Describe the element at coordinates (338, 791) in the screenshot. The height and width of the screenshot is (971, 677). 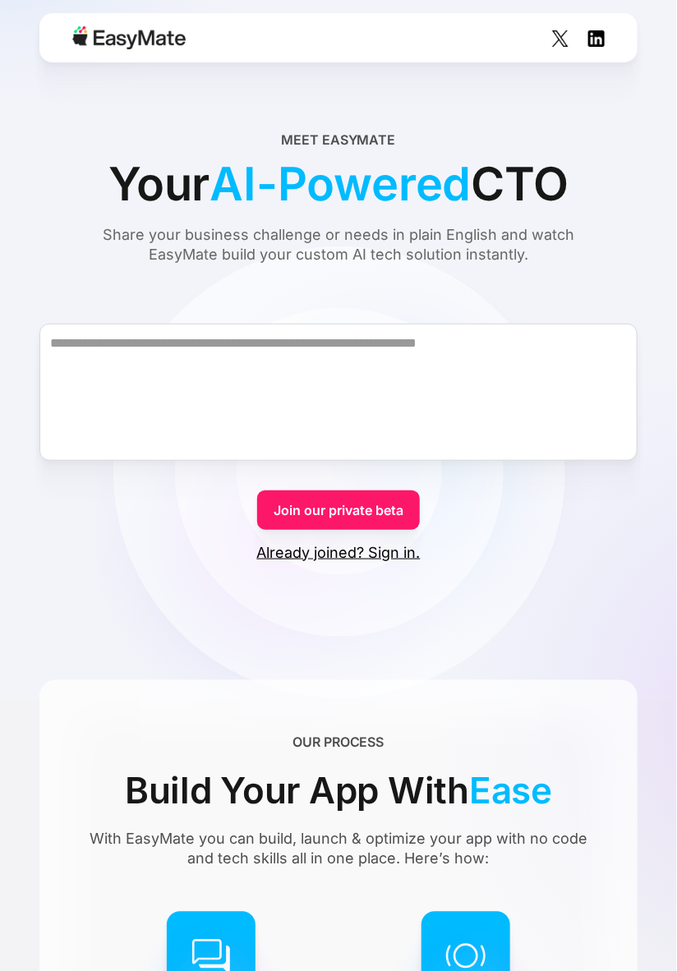
I see `div: Build Your App With` at that location.